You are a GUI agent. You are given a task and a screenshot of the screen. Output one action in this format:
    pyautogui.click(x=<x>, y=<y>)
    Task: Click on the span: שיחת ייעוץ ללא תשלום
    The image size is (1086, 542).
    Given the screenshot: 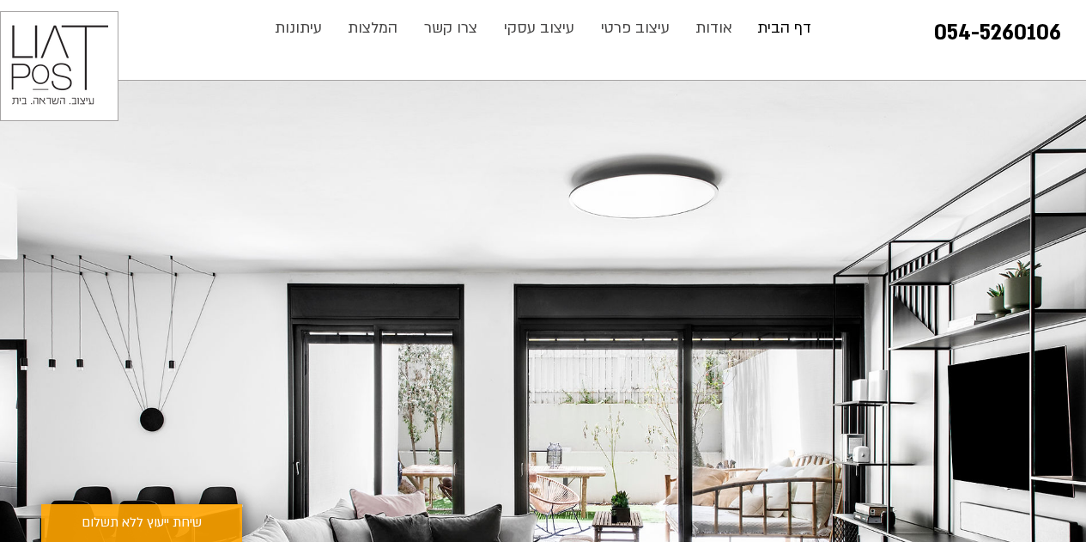 What is the action you would take?
    pyautogui.click(x=142, y=523)
    